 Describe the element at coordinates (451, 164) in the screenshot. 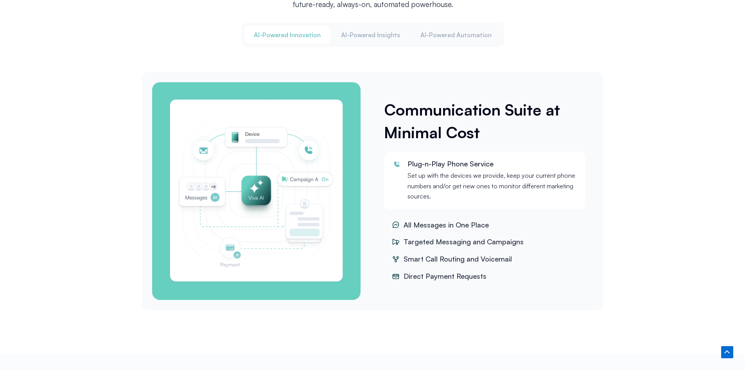

I see `span: Plug-n-Play Phone Service` at that location.